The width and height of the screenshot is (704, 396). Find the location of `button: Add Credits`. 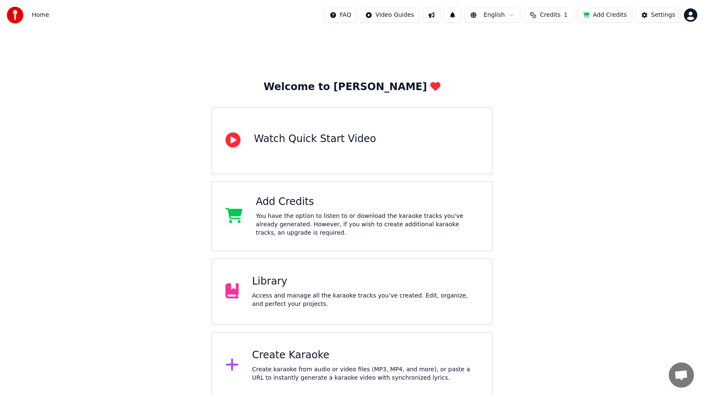

button: Add Credits is located at coordinates (605, 15).